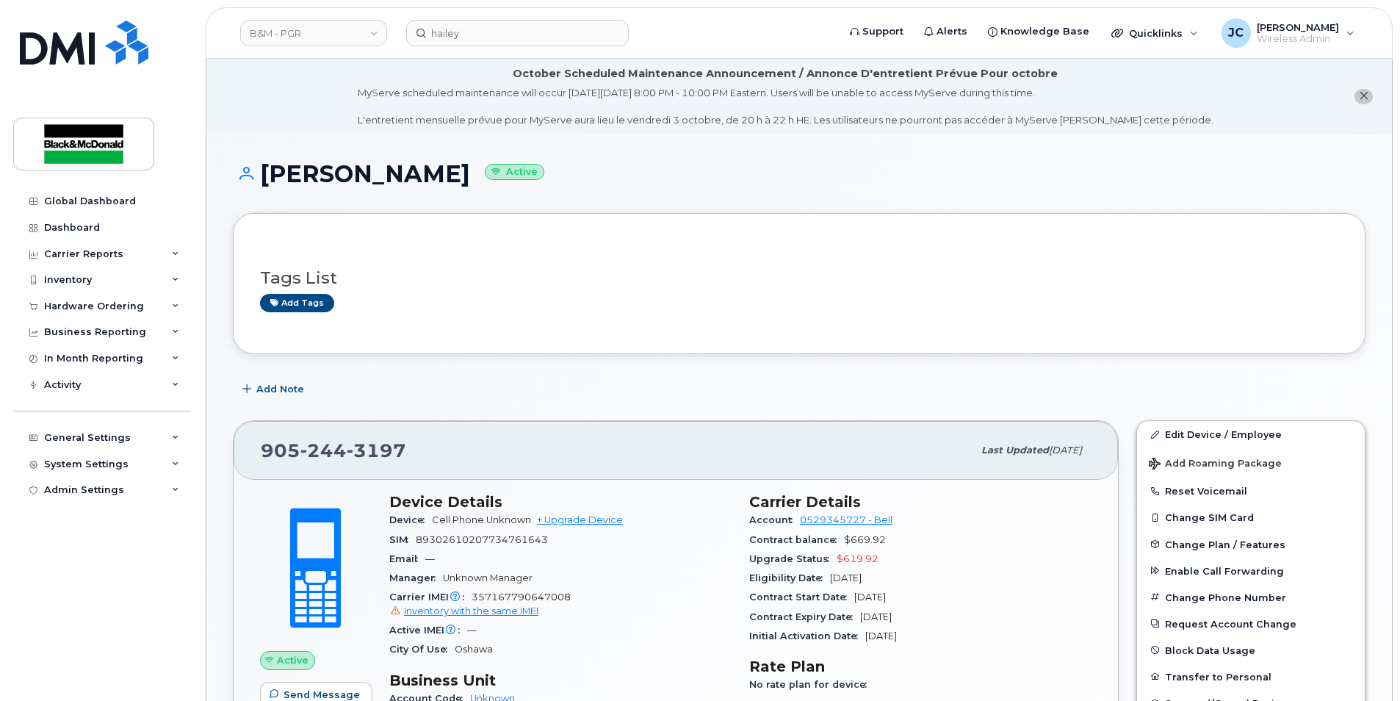 Image resolution: width=1400 pixels, height=701 pixels. What do you see at coordinates (416, 577) in the screenshot?
I see `span: Manager` at bounding box center [416, 577].